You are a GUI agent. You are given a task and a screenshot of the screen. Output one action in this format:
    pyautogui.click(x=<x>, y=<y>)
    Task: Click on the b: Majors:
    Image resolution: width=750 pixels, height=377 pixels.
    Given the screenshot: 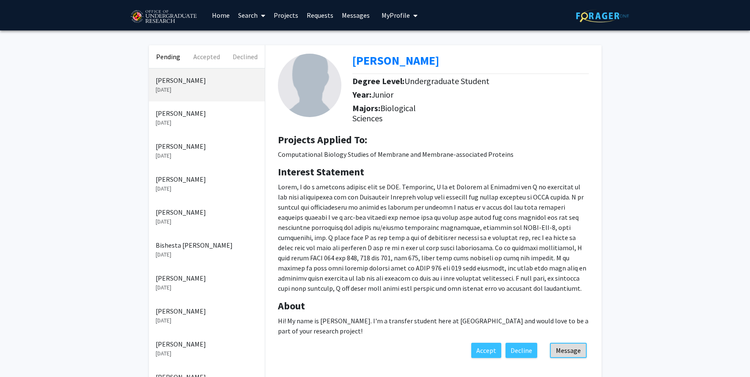 What is the action you would take?
    pyautogui.click(x=366, y=108)
    